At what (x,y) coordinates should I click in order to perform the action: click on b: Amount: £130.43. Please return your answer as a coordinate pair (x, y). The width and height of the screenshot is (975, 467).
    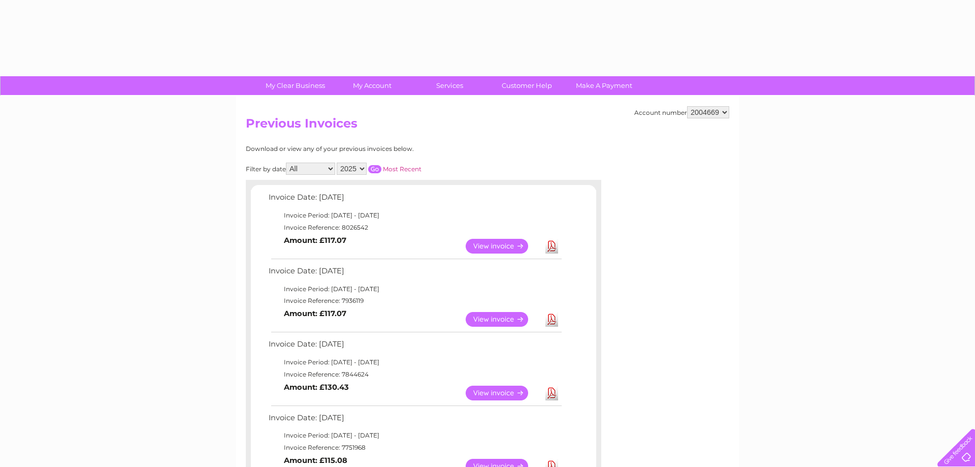
    Looking at the image, I should click on (317, 387).